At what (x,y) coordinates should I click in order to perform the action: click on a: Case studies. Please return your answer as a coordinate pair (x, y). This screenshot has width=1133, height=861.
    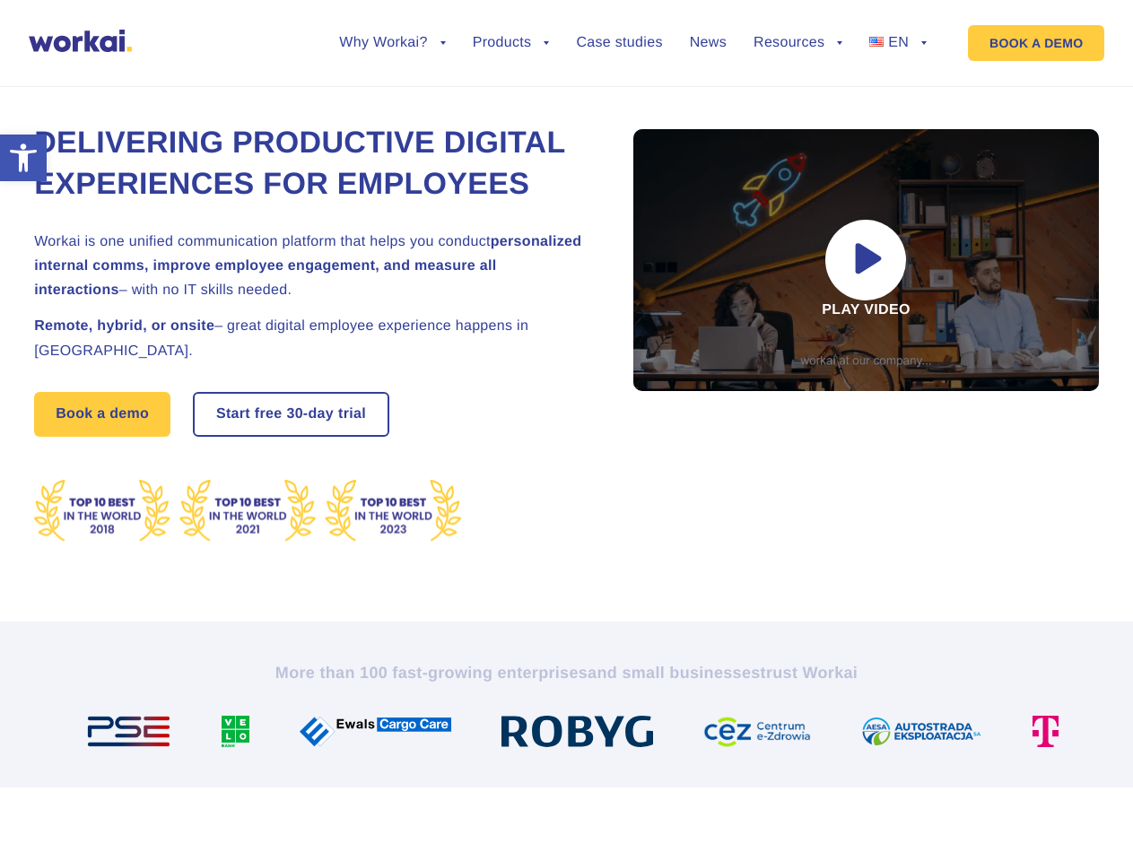
    Looking at the image, I should click on (619, 43).